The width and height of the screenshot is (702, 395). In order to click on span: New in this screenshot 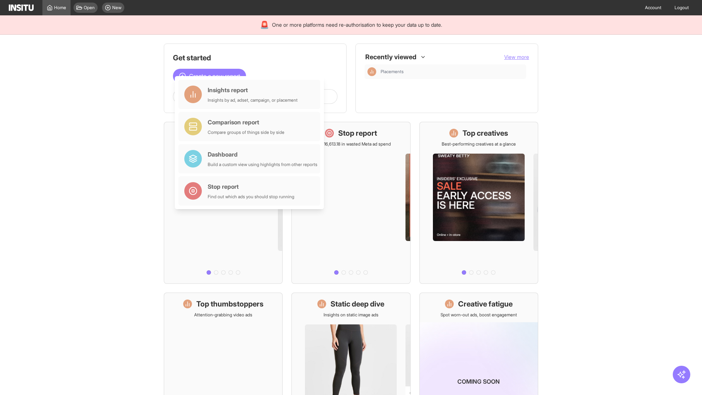, I will do `click(117, 8)`.